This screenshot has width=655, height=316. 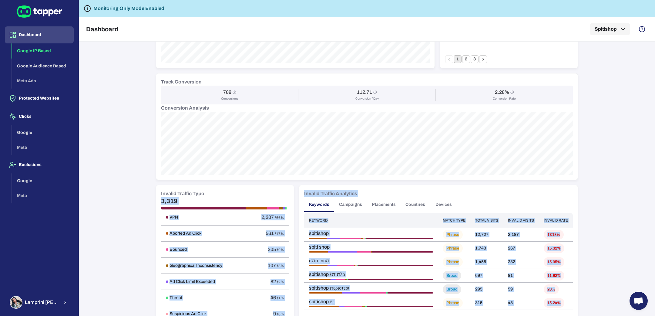 I want to click on span: 2%, so click(x=281, y=282).